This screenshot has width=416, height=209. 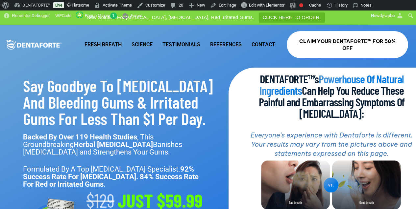 I want to click on a: CLICK HERE TO ORDER., so click(x=291, y=17).